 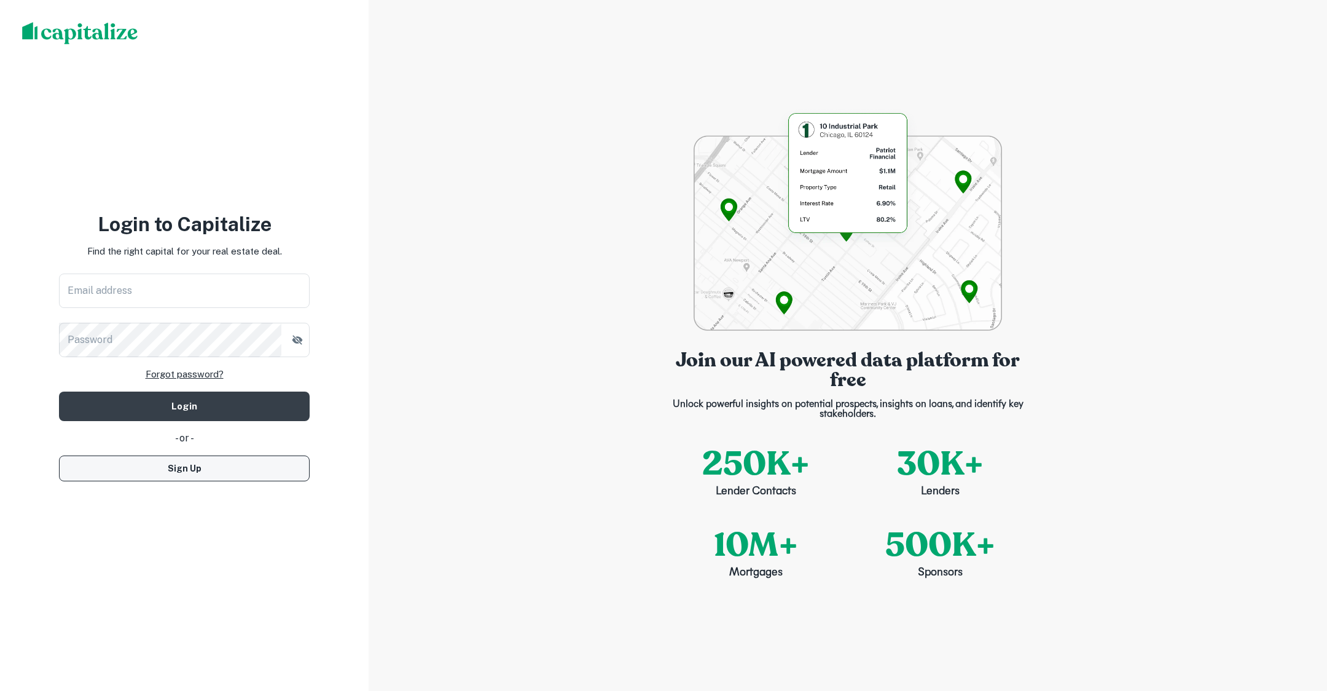 I want to click on p: 250K+, so click(x=756, y=463).